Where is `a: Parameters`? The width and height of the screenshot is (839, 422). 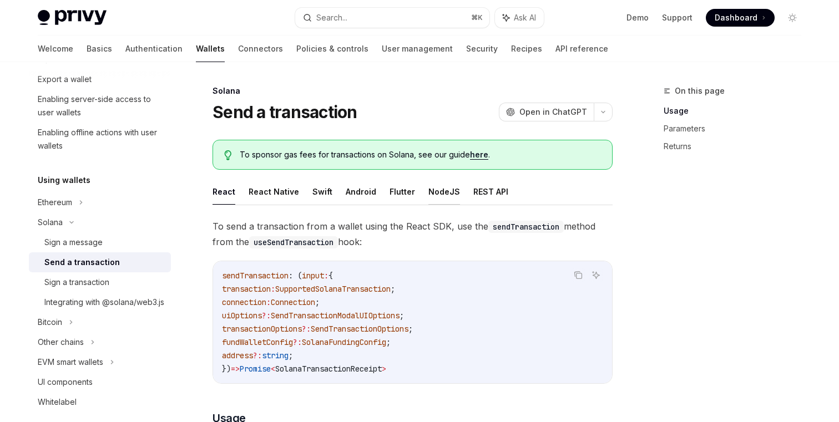
a: Parameters is located at coordinates (737, 129).